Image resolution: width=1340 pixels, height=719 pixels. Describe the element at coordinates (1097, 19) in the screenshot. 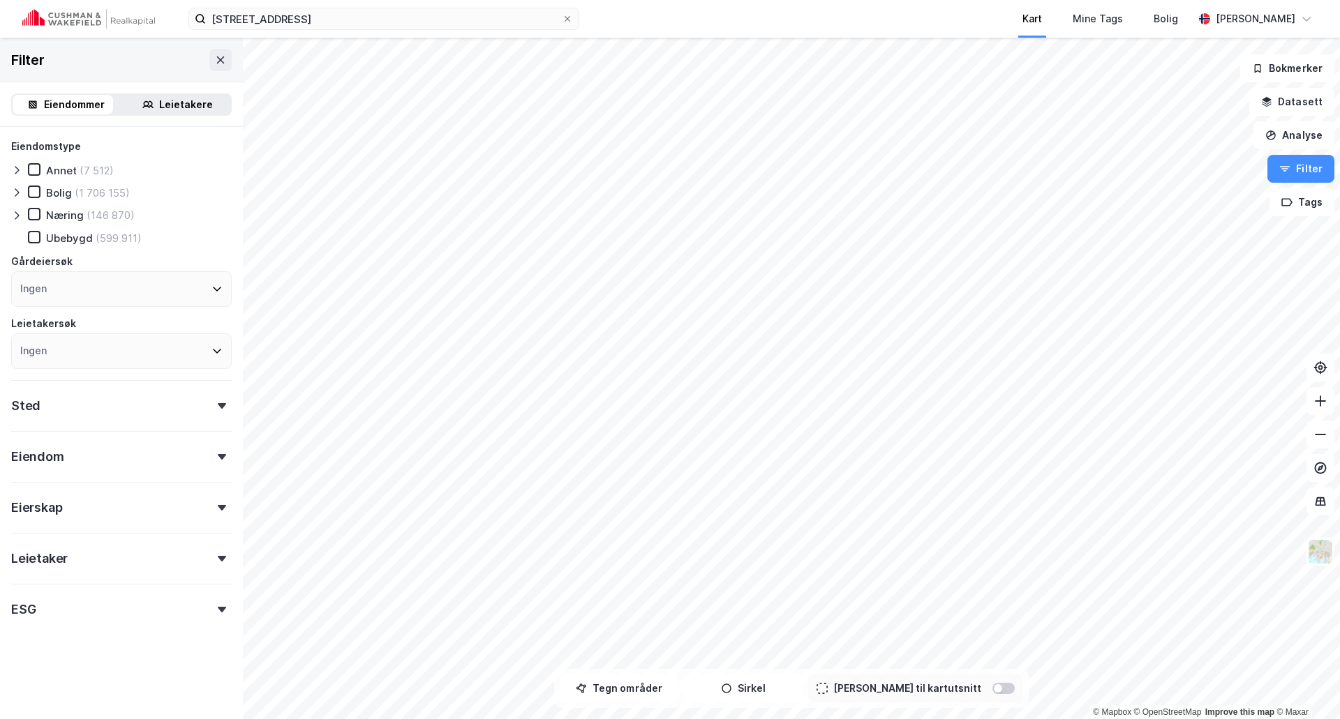

I see `div: Mine Tags` at that location.